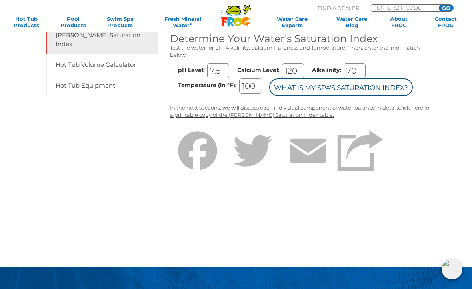 This screenshot has width=472, height=289. Describe the element at coordinates (360, 151) in the screenshot. I see `img: Share` at that location.